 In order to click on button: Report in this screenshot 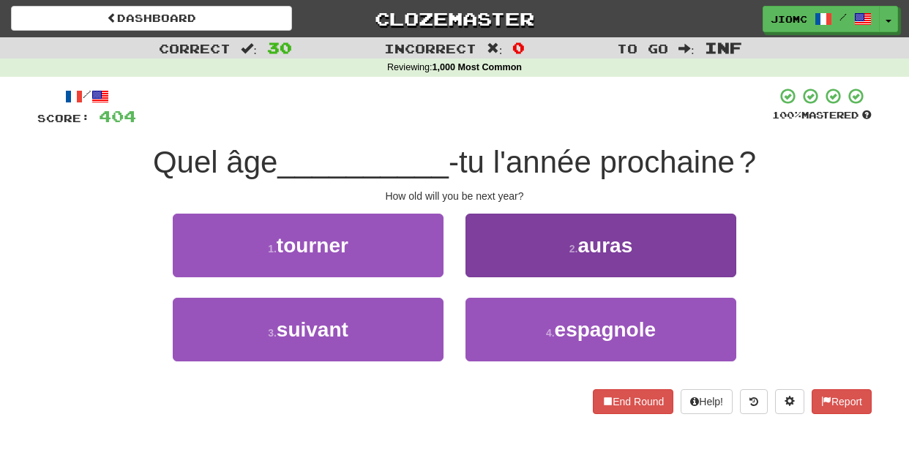, I will do `click(841, 402)`.